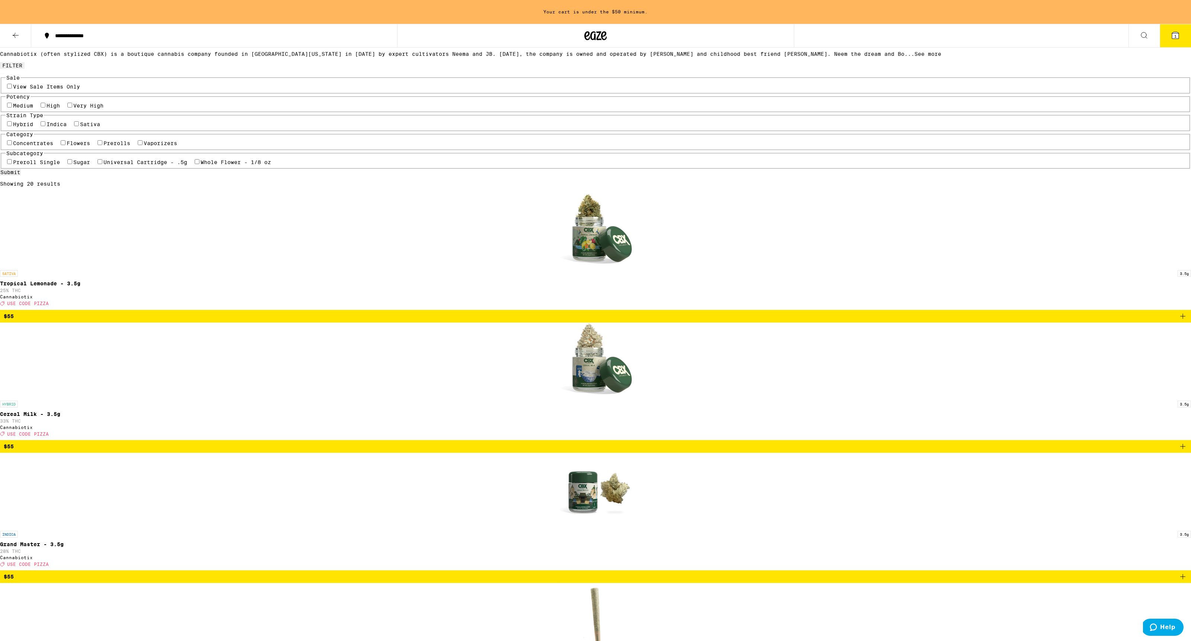 The width and height of the screenshot is (1191, 641). Describe the element at coordinates (596, 360) in the screenshot. I see `img: Cannabiotix - Cereal Milk - 3.5g` at that location.